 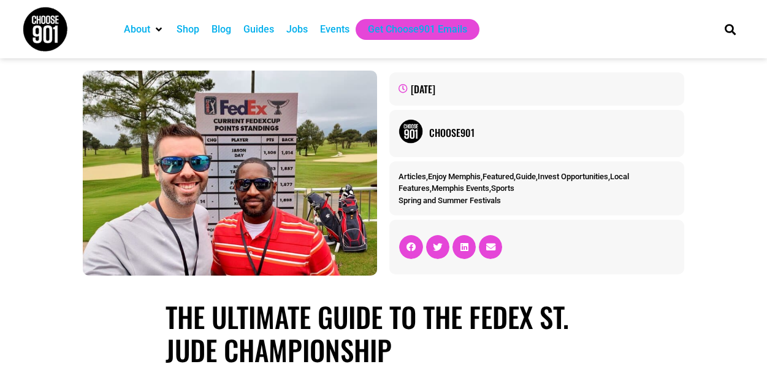 What do you see at coordinates (461, 188) in the screenshot?
I see `a: Memphis Events` at bounding box center [461, 188].